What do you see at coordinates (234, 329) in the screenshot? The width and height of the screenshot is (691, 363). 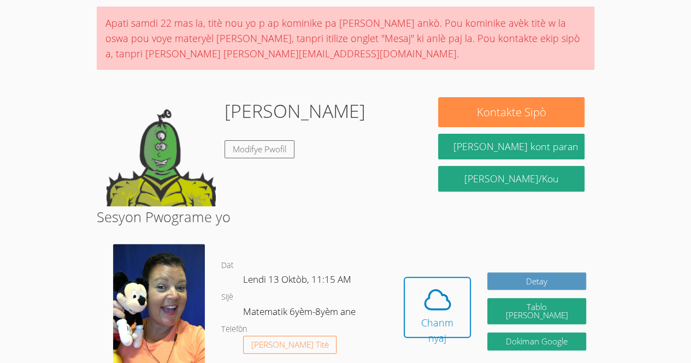 I see `font: Telefòn` at bounding box center [234, 329].